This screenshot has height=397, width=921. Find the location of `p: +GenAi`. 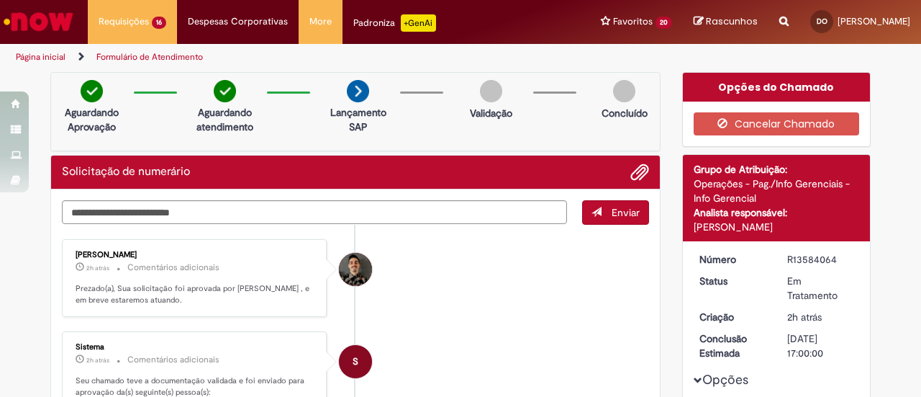

p: +GenAi is located at coordinates (418, 23).